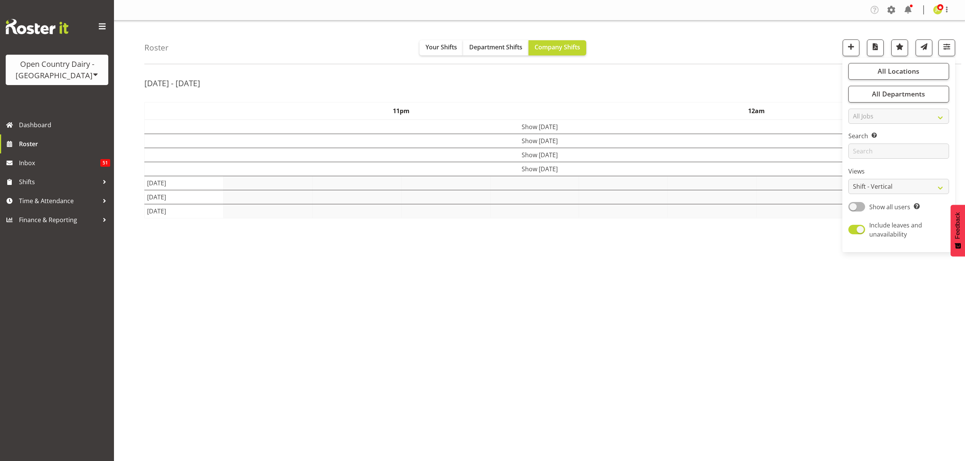 The image size is (965, 461). I want to click on button: Highlight an important date within the roster., so click(899, 48).